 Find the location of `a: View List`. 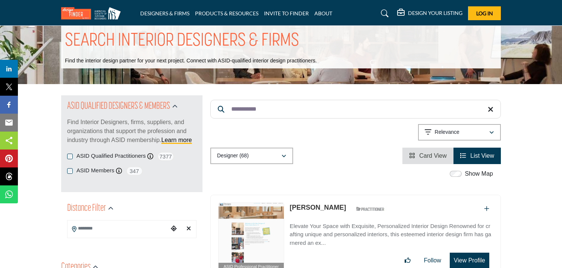

a: View List is located at coordinates (477, 155).